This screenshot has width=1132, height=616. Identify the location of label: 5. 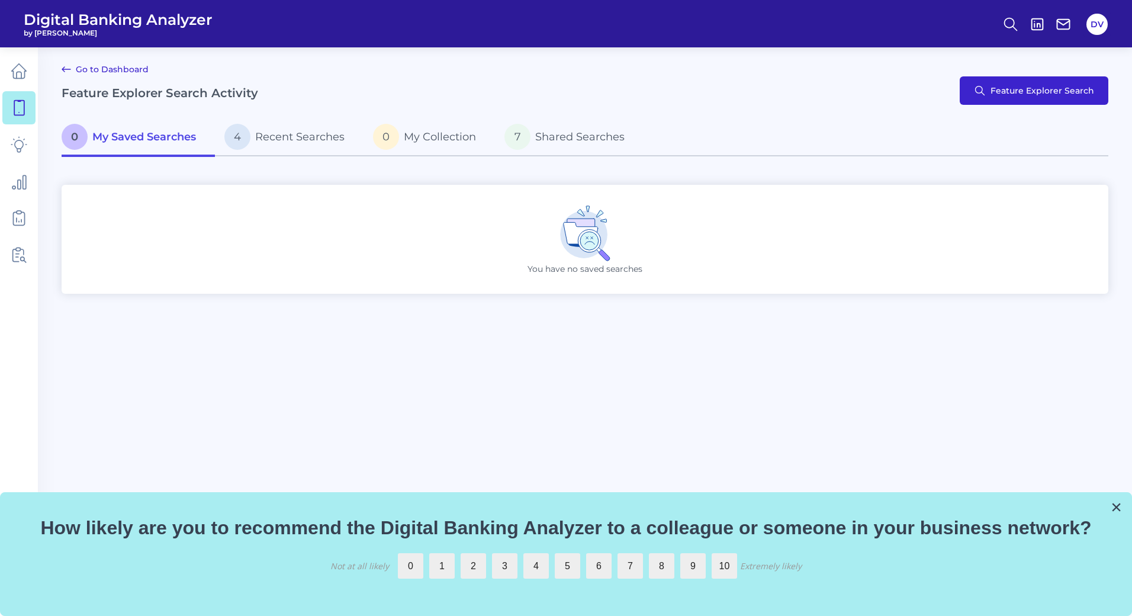
(567, 566).